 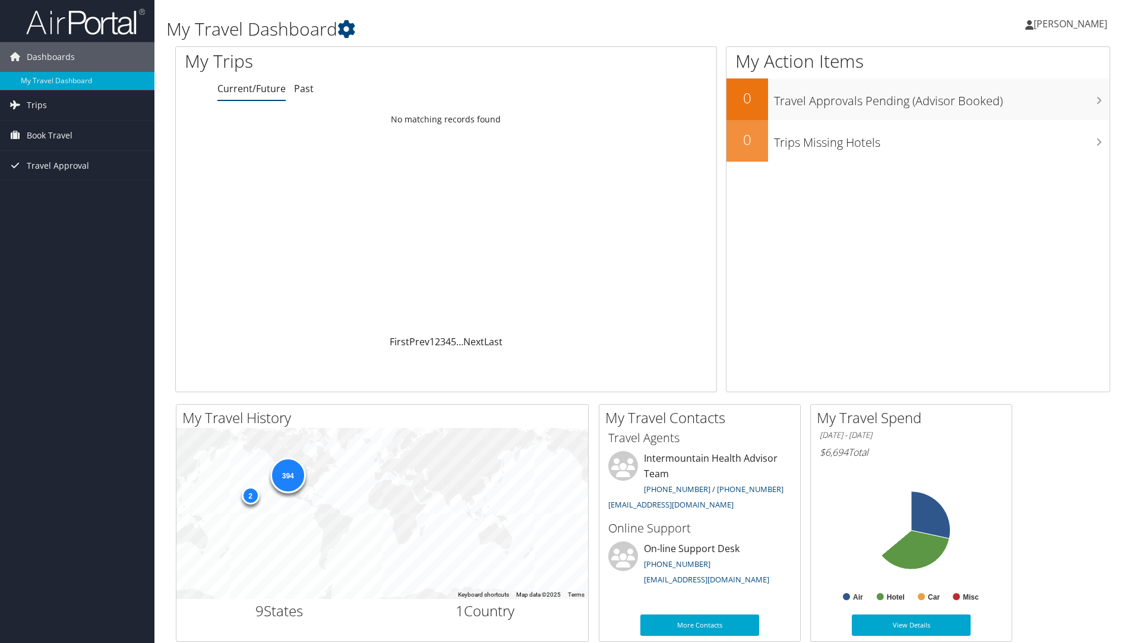 I want to click on a: 0Trips Missing Hotels, so click(x=918, y=141).